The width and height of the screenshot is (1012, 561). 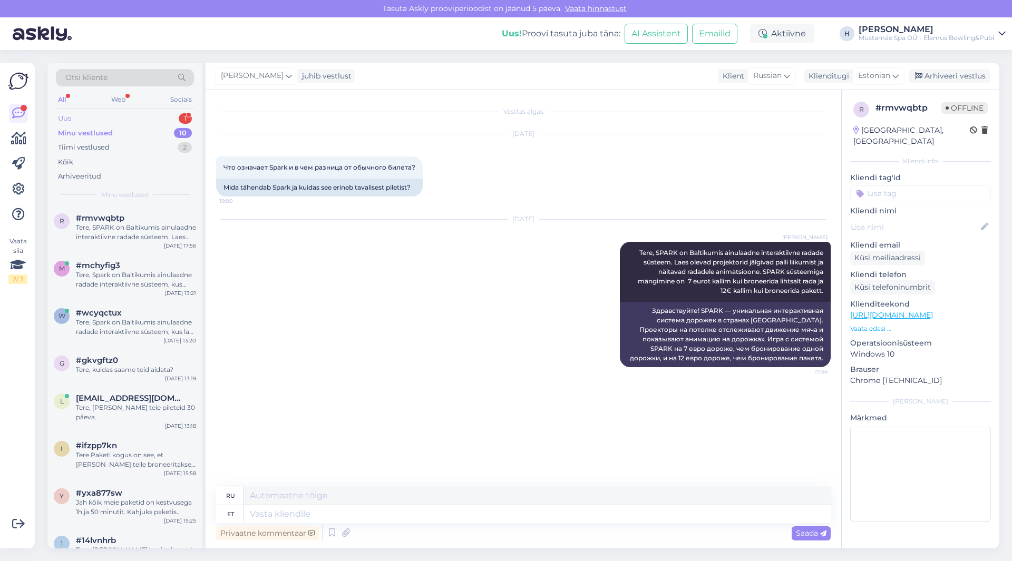 What do you see at coordinates (731, 76) in the screenshot?
I see `div: Klient` at bounding box center [731, 76].